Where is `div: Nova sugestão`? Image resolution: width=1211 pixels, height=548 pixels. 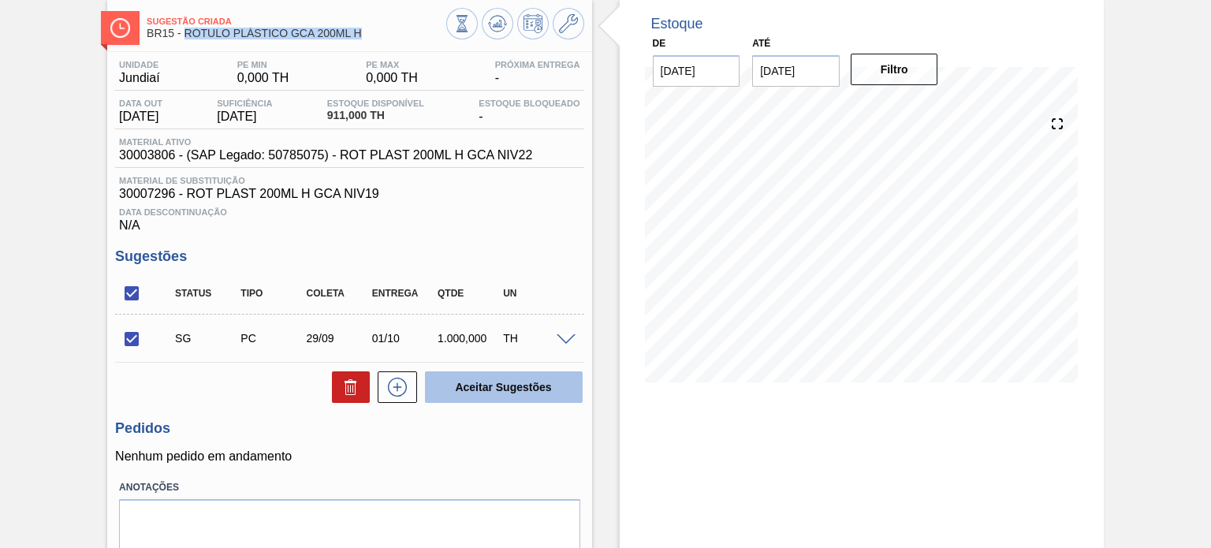
div: Nova sugestão is located at coordinates (394, 387).